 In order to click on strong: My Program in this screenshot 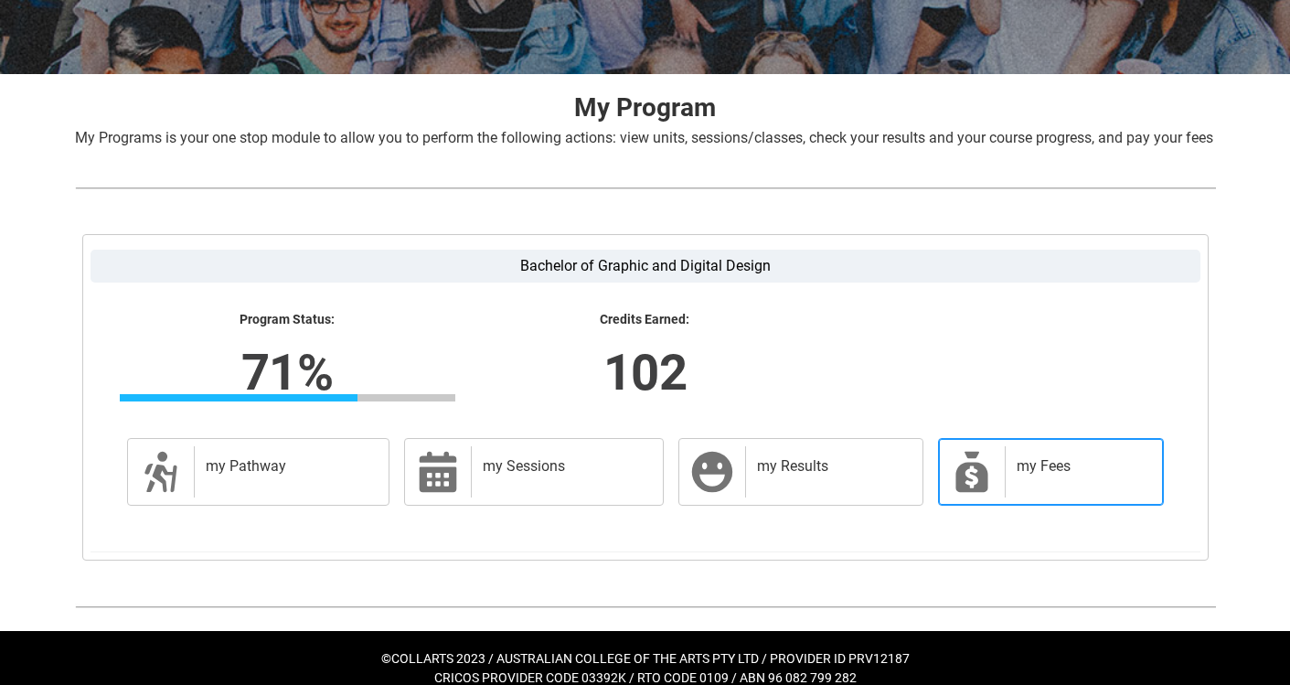, I will do `click(645, 107)`.